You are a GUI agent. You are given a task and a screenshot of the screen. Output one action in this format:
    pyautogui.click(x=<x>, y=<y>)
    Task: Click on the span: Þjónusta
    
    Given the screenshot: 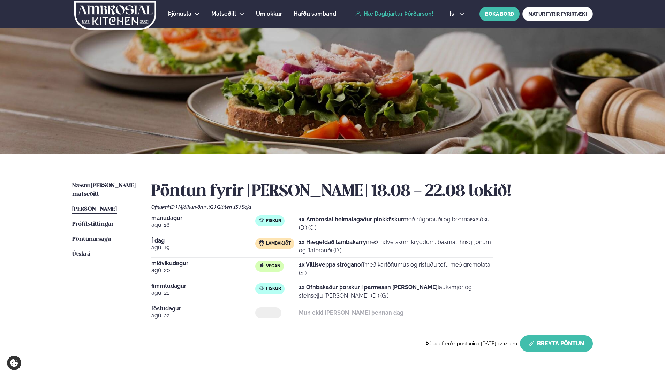 What is the action you would take?
    pyautogui.click(x=180, y=14)
    